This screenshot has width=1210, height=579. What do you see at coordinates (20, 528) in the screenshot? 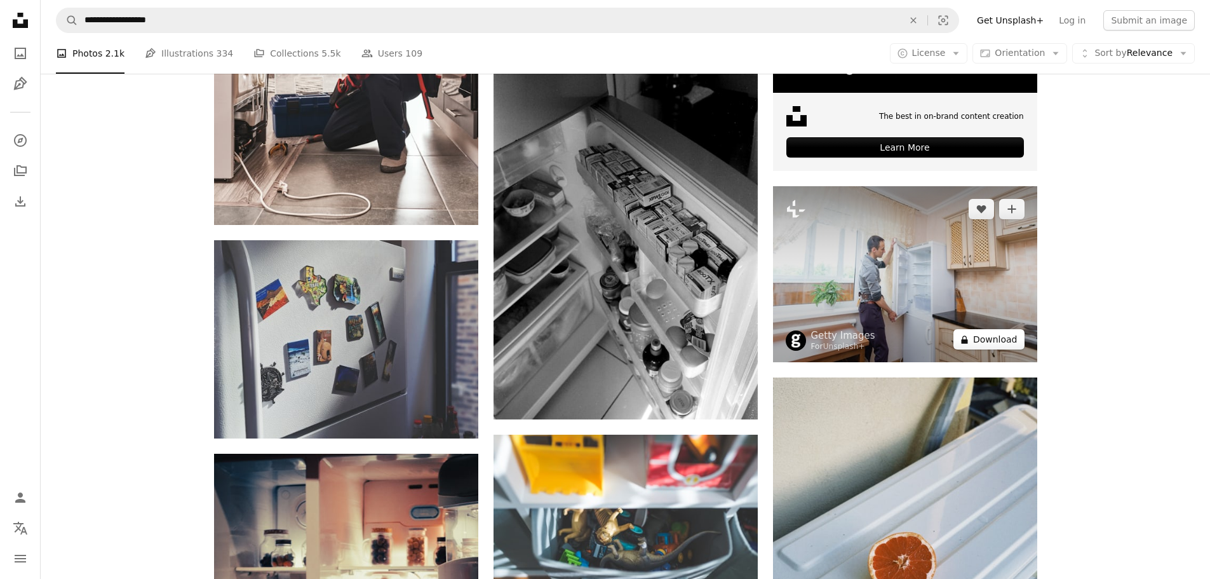
I see `button: Language` at bounding box center [20, 528].